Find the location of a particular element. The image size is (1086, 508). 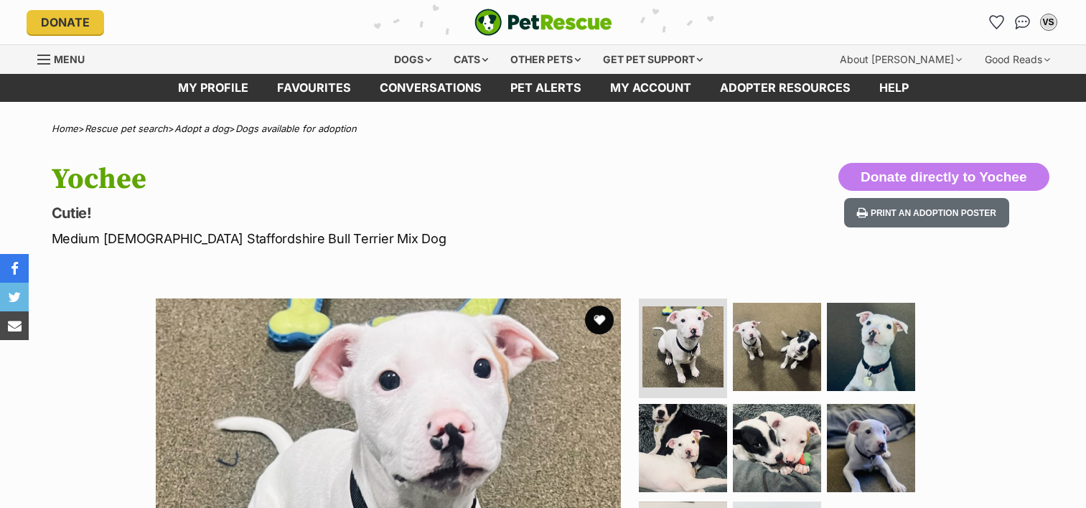

a: My account is located at coordinates (650, 88).